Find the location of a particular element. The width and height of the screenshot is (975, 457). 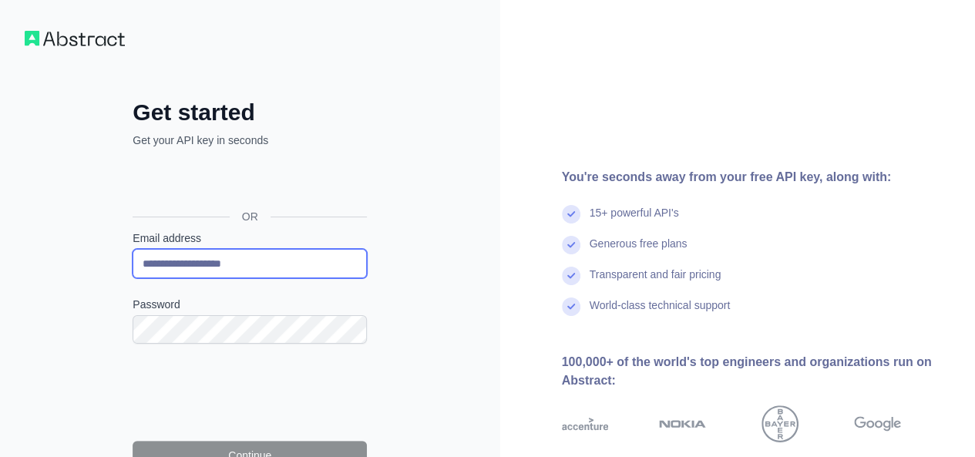

img: Workflow is located at coordinates (75, 39).